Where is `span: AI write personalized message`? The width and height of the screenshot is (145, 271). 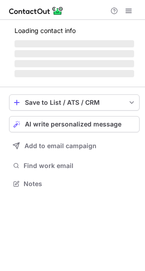 span: AI write personalized message is located at coordinates (73, 124).